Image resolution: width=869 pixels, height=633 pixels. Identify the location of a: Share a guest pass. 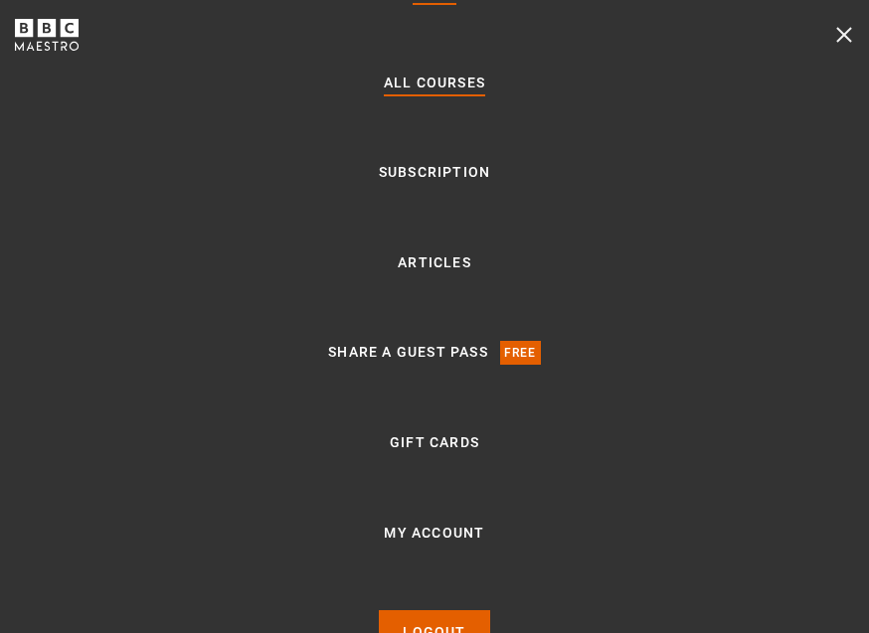
(407, 353).